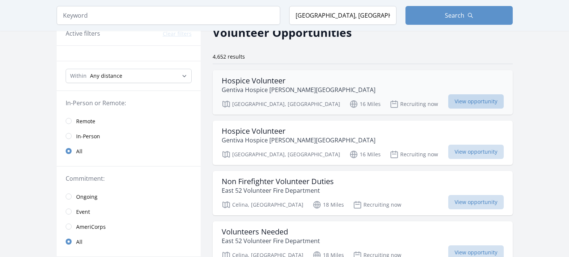 The image size is (569, 257). Describe the element at coordinates (328, 205) in the screenshot. I see `p: 18 Miles` at that location.